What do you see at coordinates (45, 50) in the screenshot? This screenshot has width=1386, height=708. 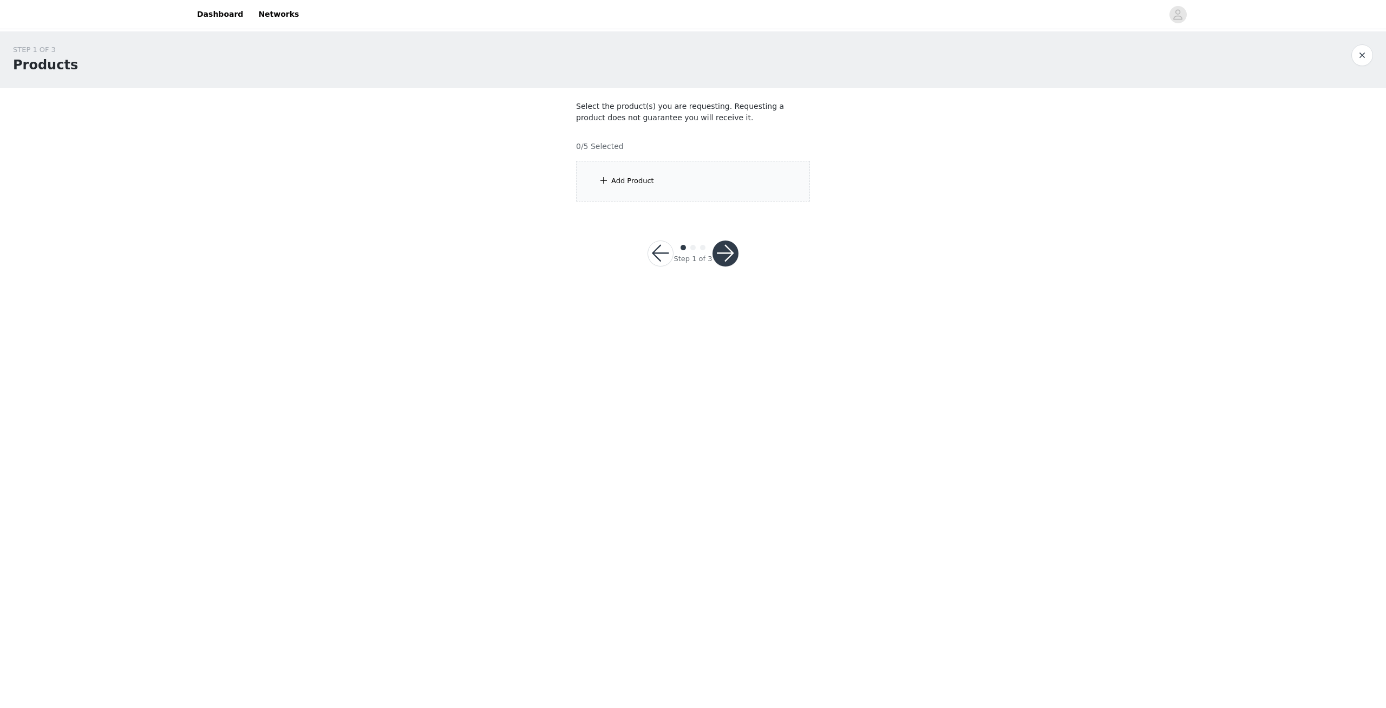 I see `div: STEP 1 OF 3` at bounding box center [45, 50].